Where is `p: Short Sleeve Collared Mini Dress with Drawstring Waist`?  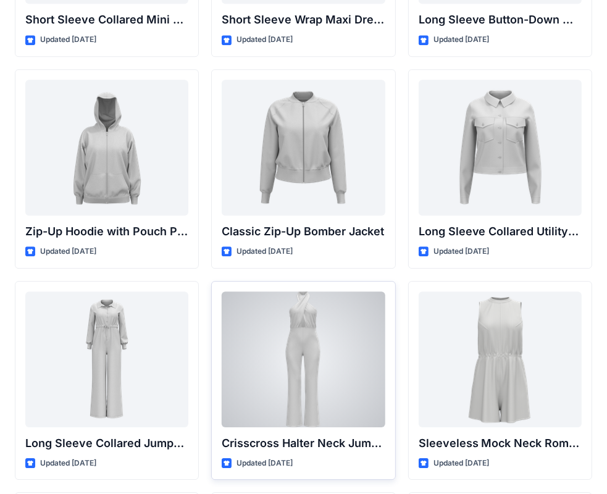
p: Short Sleeve Collared Mini Dress with Drawstring Waist is located at coordinates (107, 20).